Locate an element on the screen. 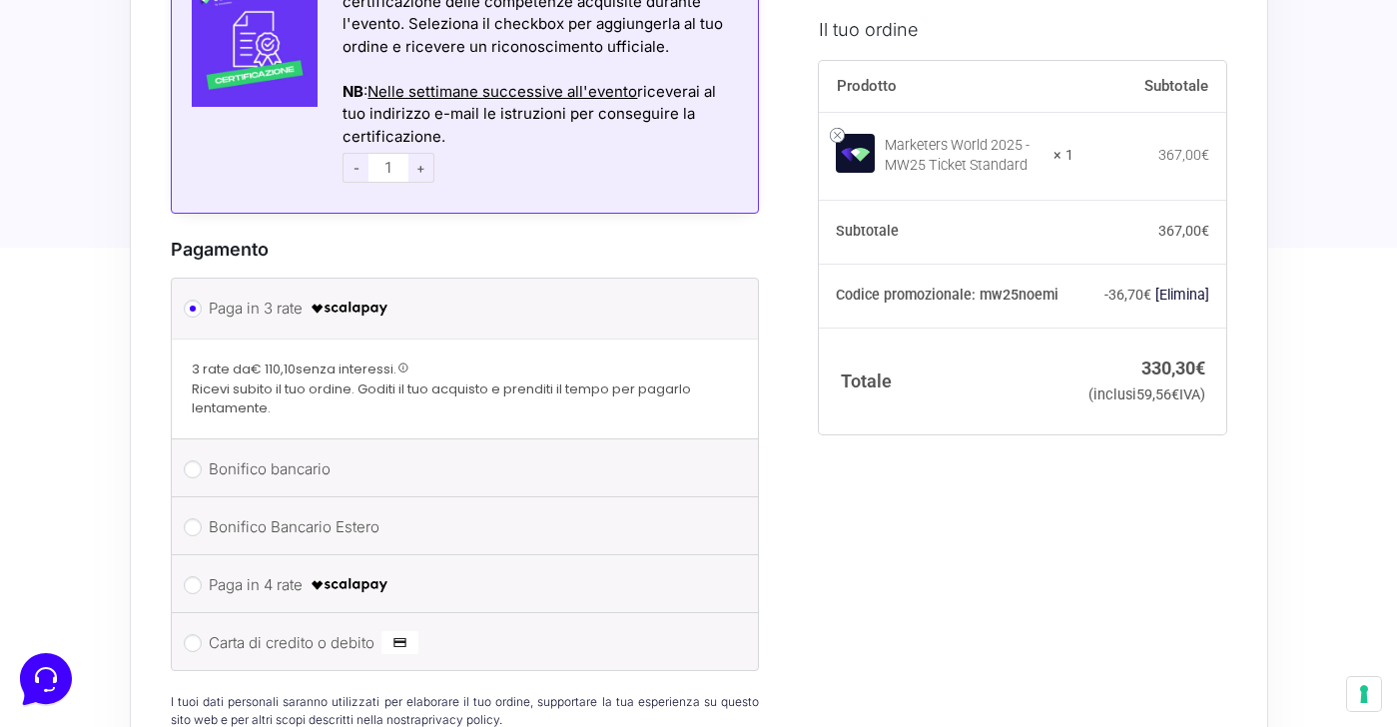 The width and height of the screenshot is (1397, 727). label: Carta di credito o debito is located at coordinates (461, 643).